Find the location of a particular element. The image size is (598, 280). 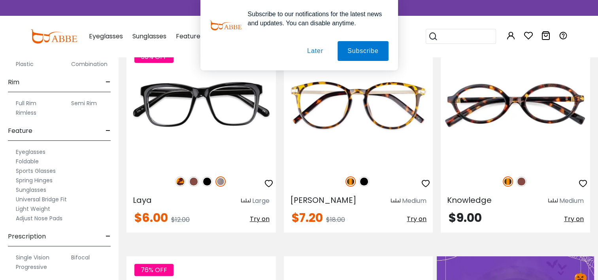

span: $18.00 is located at coordinates (335, 219).